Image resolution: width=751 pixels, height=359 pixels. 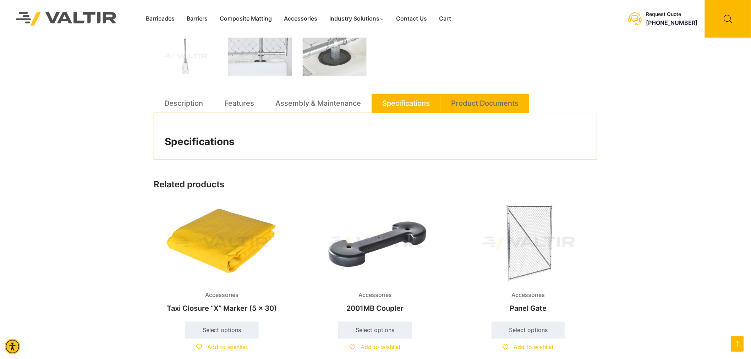 I want to click on div: Accessibility Menu, so click(x=12, y=347).